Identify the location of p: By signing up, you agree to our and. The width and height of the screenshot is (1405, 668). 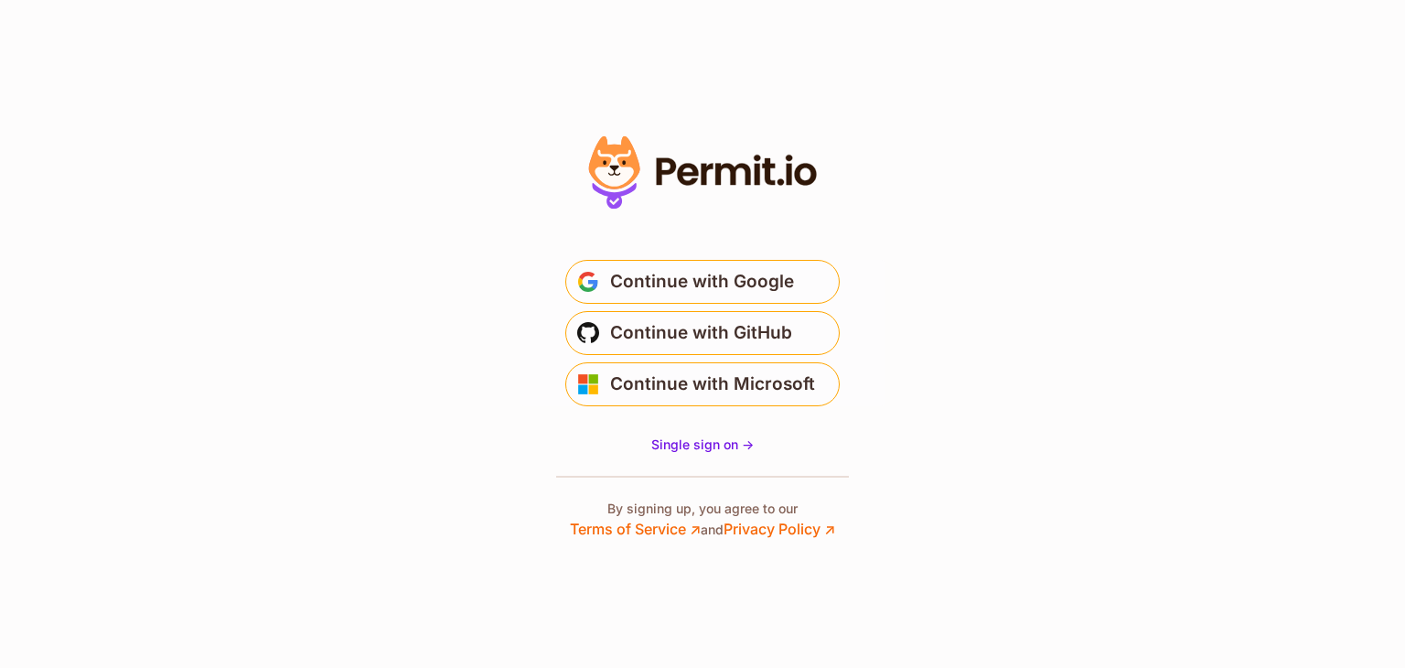
(703, 520).